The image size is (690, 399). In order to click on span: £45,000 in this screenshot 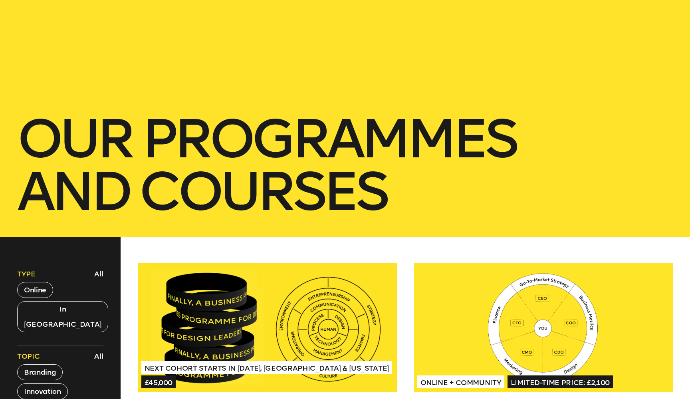, I will do `click(159, 382)`.